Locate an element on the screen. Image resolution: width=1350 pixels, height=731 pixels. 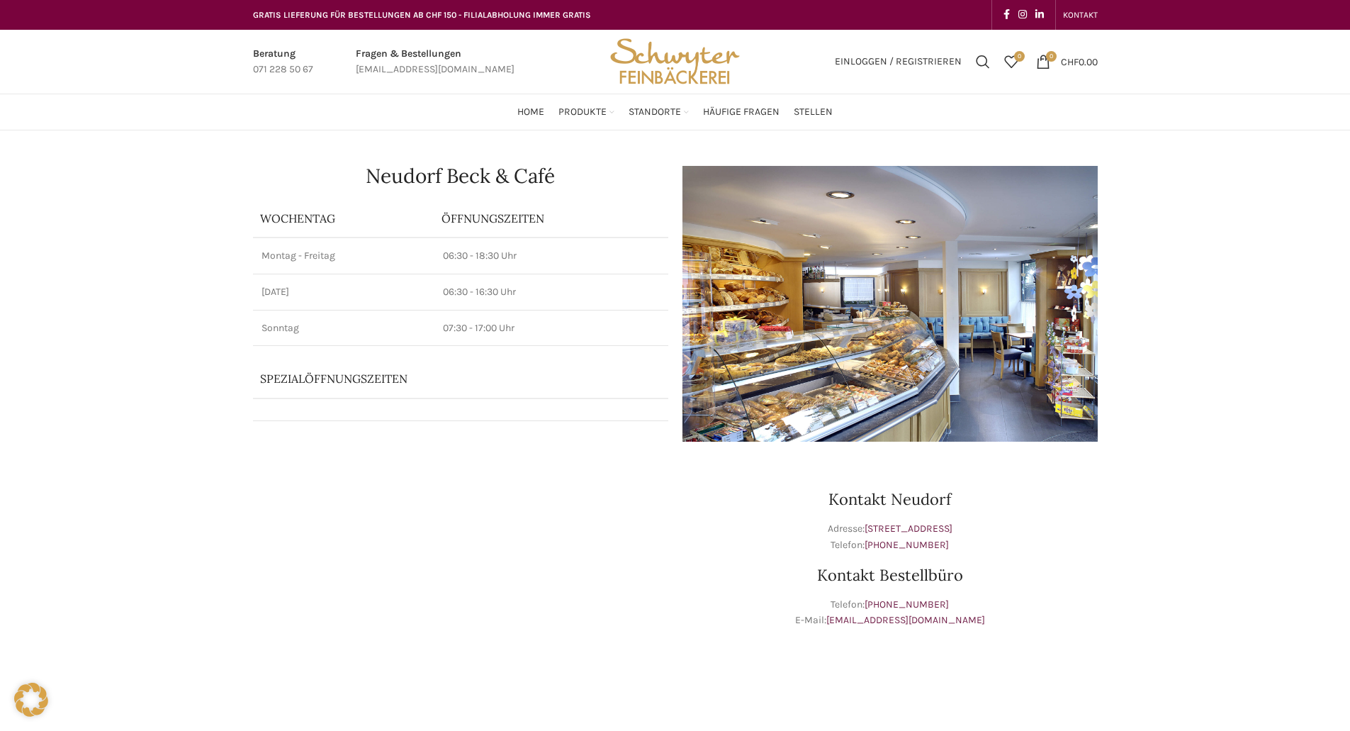
div: Secondary navigation is located at coordinates (1080, 15).